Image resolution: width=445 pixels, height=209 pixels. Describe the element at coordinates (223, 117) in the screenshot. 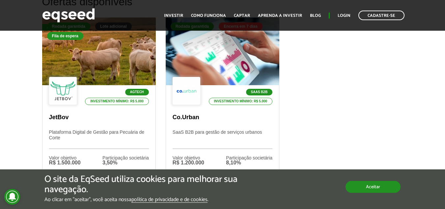

I see `p: Co.Urban` at that location.